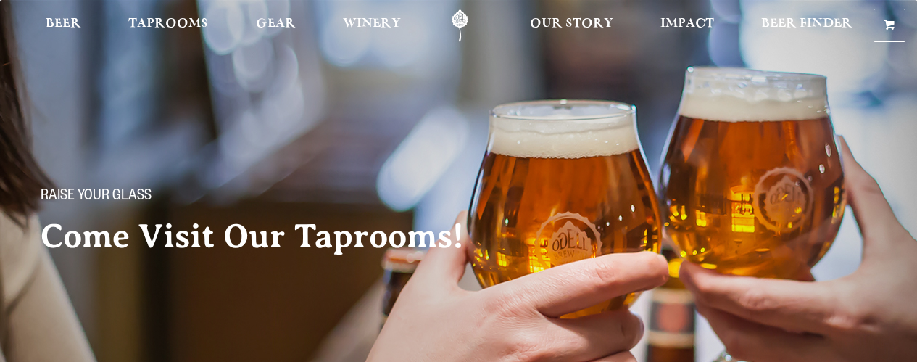  What do you see at coordinates (687, 25) in the screenshot?
I see `a: Impact` at bounding box center [687, 25].